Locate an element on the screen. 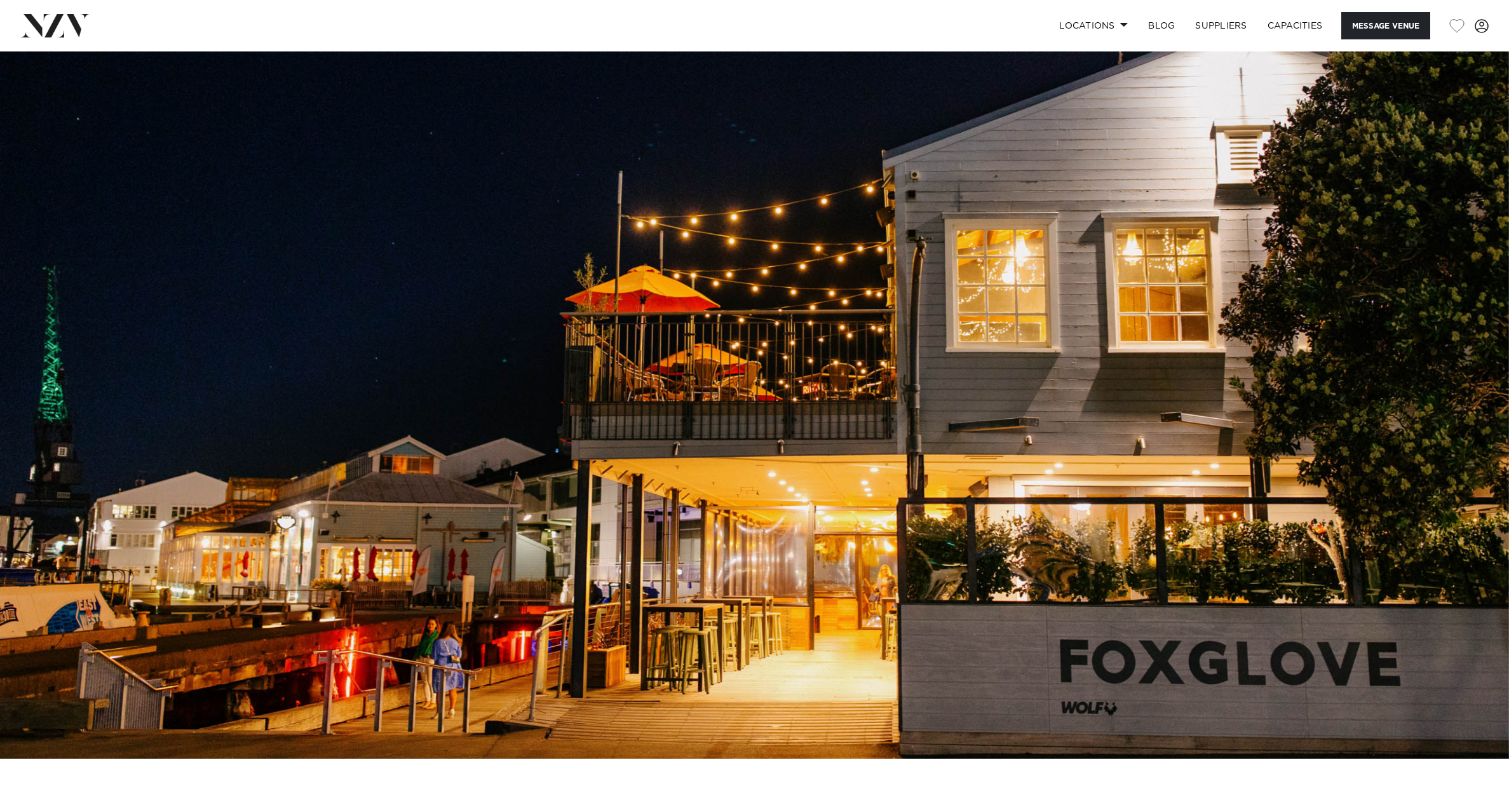 This screenshot has width=1509, height=793. a: BLOG is located at coordinates (1162, 25).